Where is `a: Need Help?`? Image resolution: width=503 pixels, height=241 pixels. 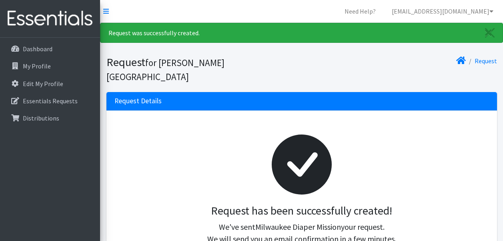
a: Need Help? is located at coordinates (360, 11).